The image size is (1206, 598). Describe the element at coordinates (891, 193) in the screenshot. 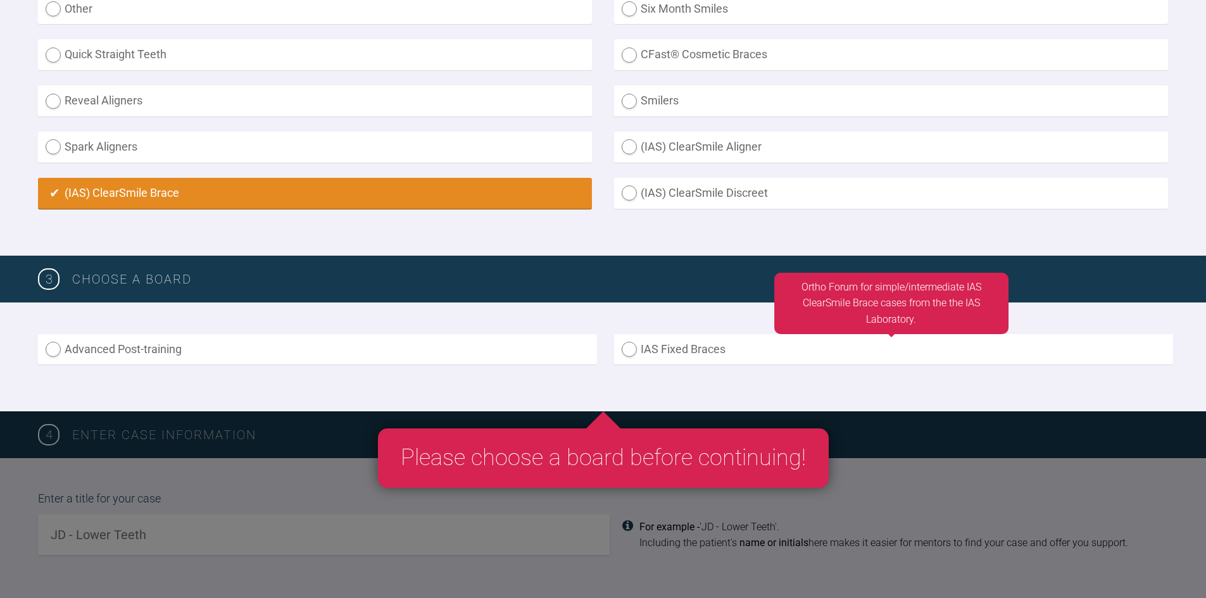

I see `label: (IAS) ClearSmile Discreet` at that location.